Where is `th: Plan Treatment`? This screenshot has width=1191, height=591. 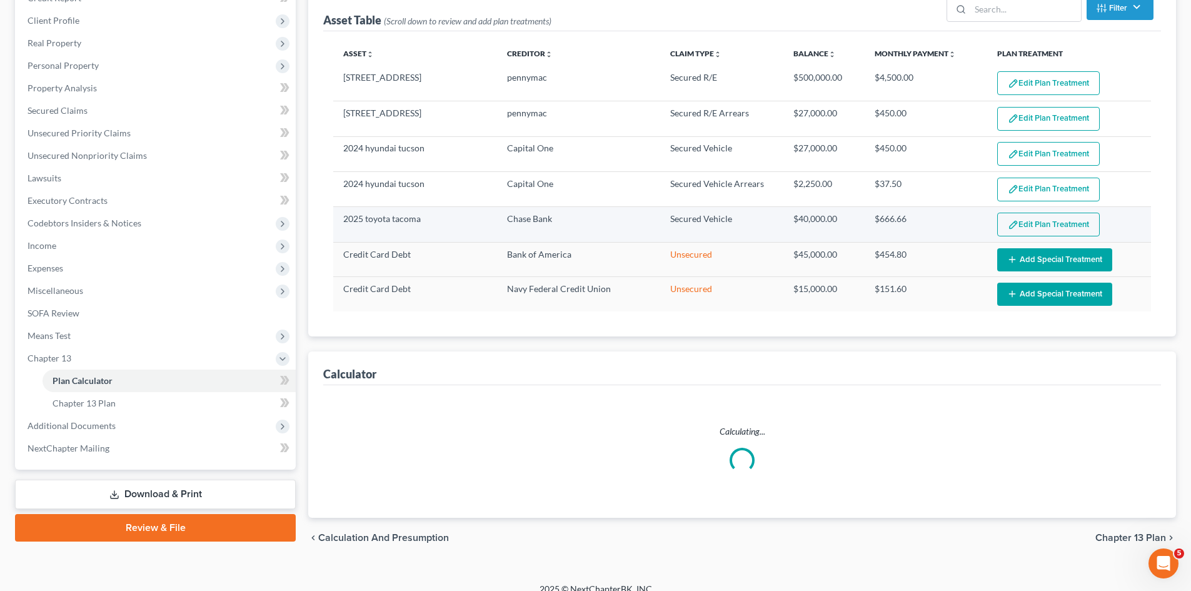
th: Plan Treatment is located at coordinates (1069, 54).